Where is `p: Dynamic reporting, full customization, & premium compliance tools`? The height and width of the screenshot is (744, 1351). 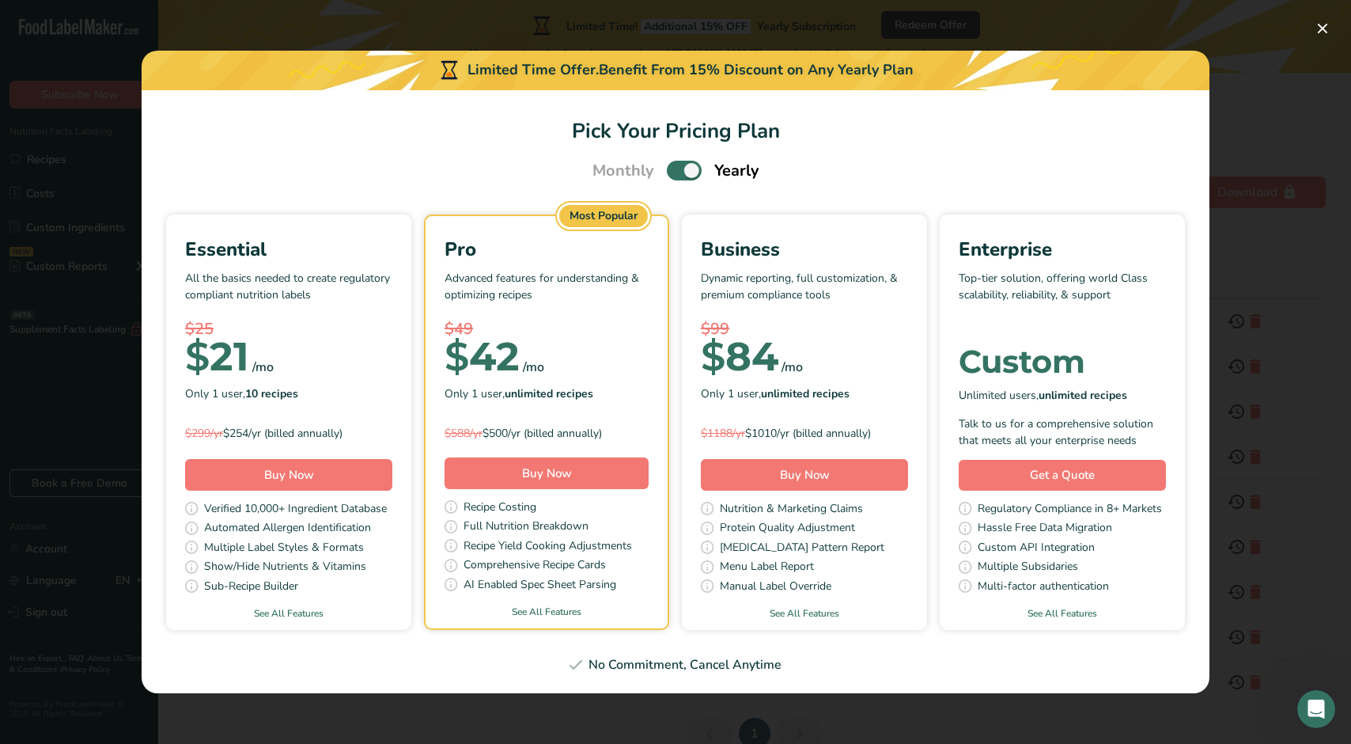 p: Dynamic reporting, full customization, & premium compliance tools is located at coordinates (805, 294).